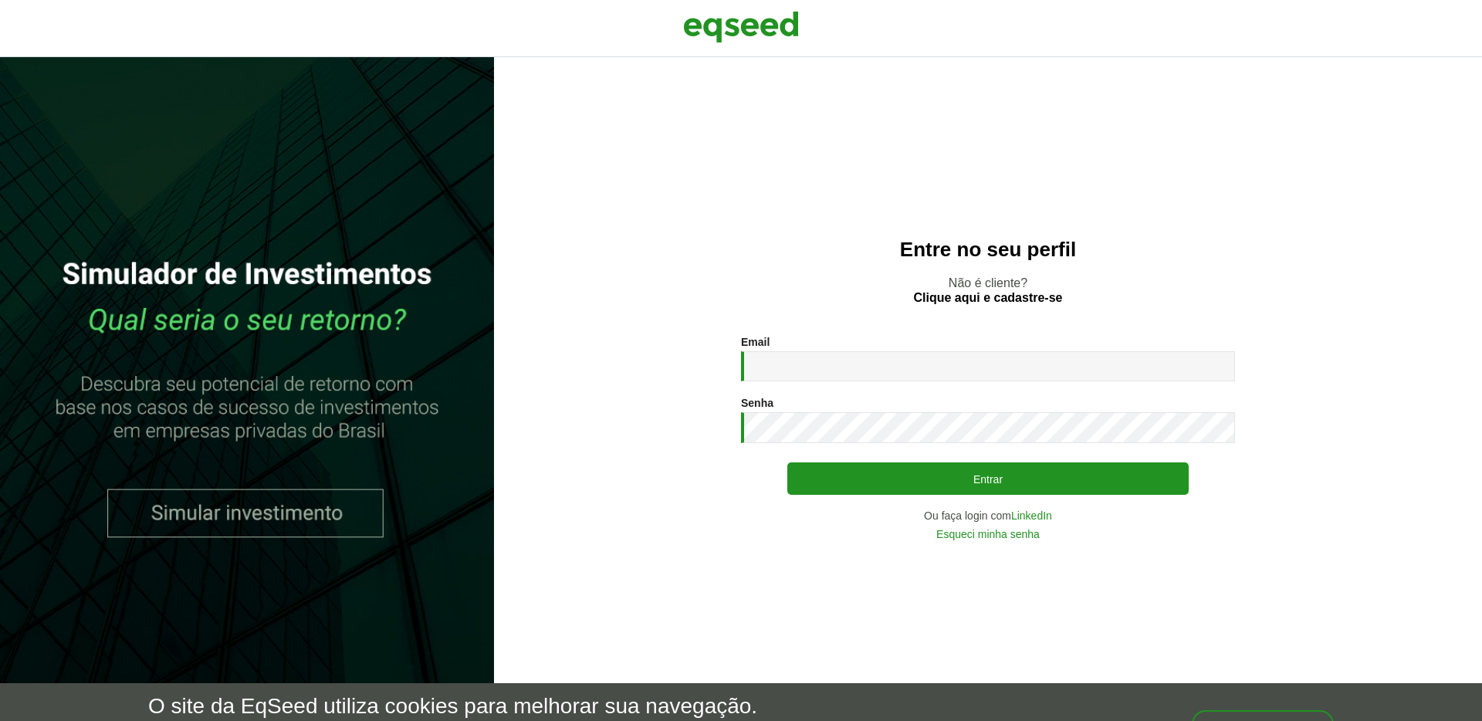 This screenshot has width=1482, height=721. Describe the element at coordinates (1031, 516) in the screenshot. I see `a: LinkedIn` at that location.